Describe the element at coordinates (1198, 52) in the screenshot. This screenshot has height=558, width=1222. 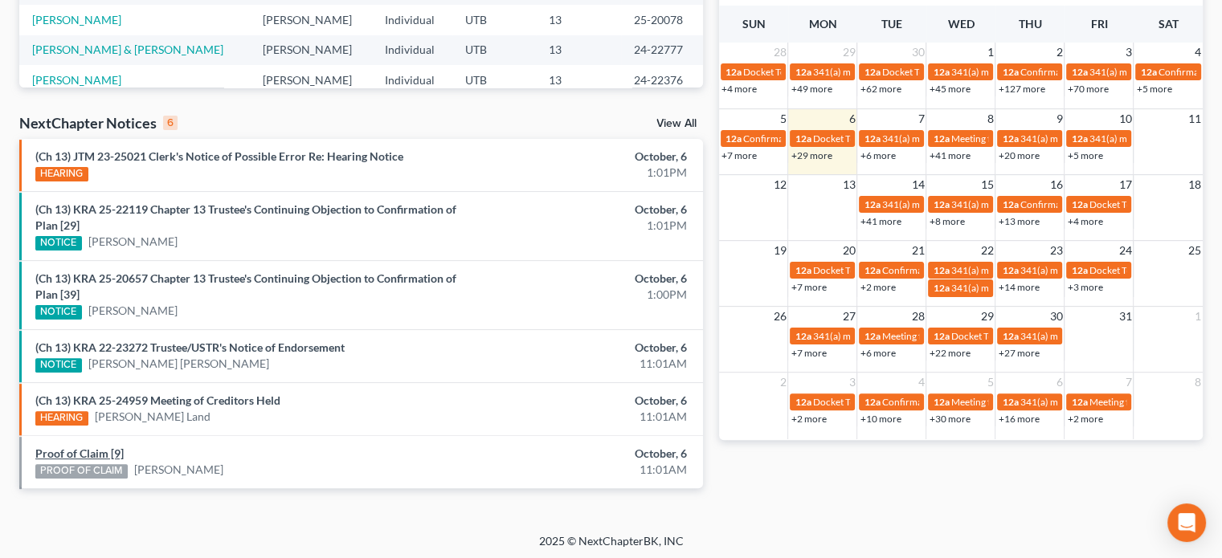
I see `span: 4` at that location.